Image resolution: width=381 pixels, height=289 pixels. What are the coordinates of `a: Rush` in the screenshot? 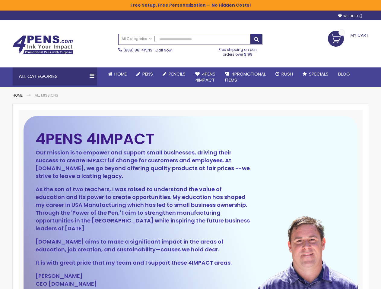 It's located at (284, 74).